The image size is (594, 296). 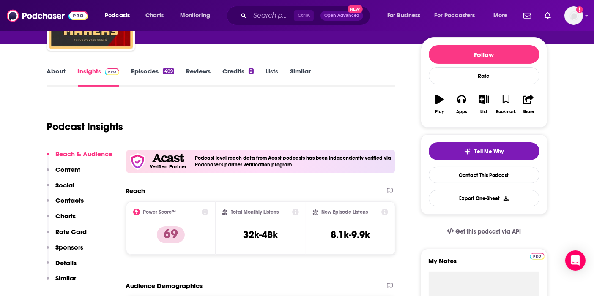 What do you see at coordinates (65, 204) in the screenshot?
I see `button: Contacts` at bounding box center [65, 204].